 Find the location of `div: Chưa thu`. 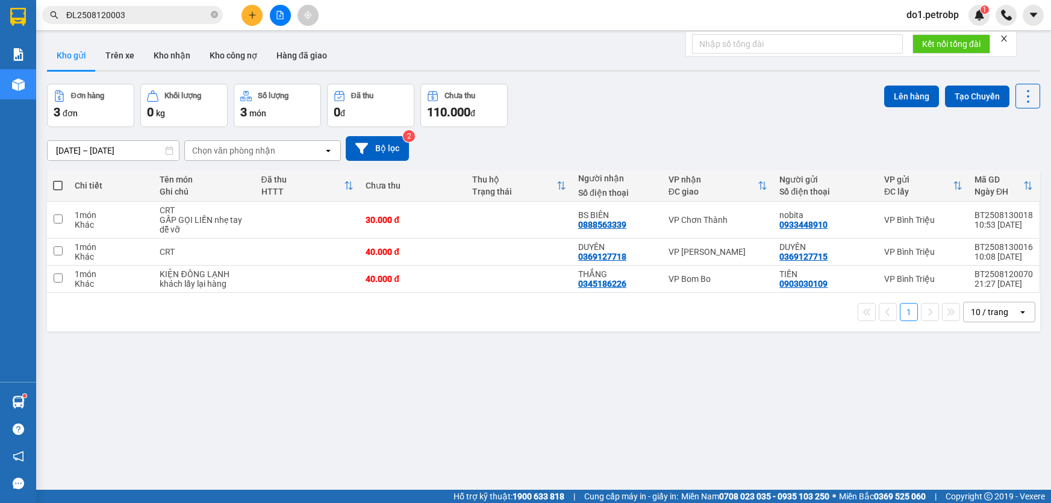

div: Chưa thu is located at coordinates (460, 96).